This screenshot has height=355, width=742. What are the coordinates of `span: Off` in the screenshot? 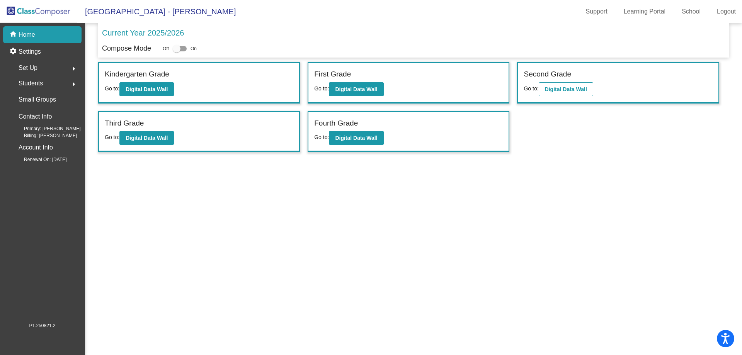 It's located at (166, 49).